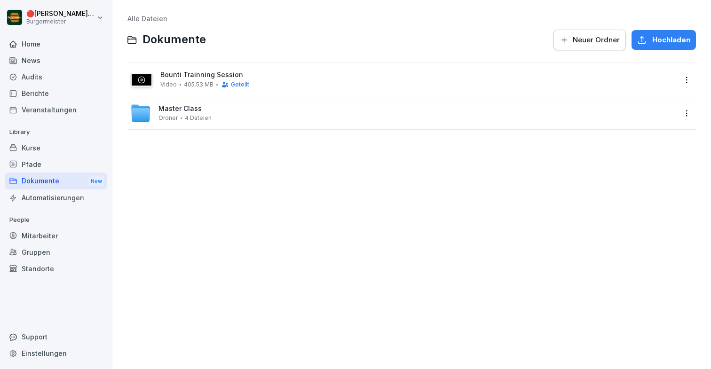  Describe the element at coordinates (180, 109) in the screenshot. I see `span: Master Class` at that location.